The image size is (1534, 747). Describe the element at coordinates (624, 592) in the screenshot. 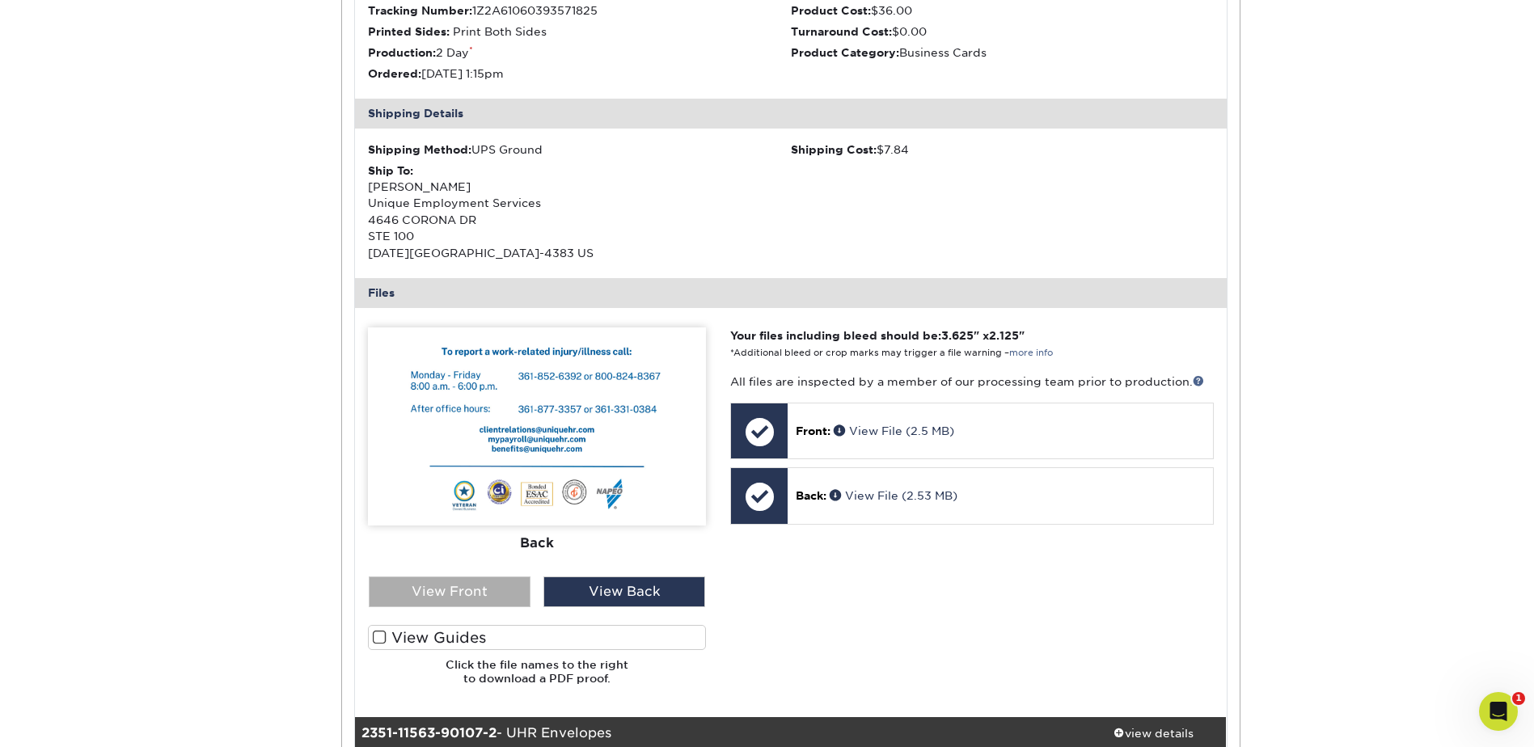

I see `div: View Back` at that location.